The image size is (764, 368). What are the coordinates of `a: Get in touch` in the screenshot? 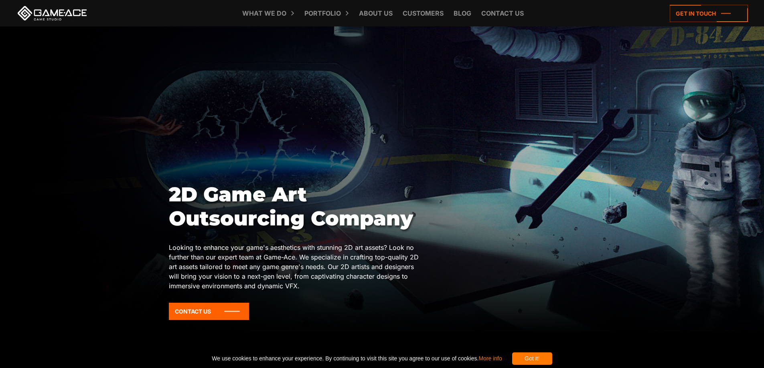 It's located at (708, 13).